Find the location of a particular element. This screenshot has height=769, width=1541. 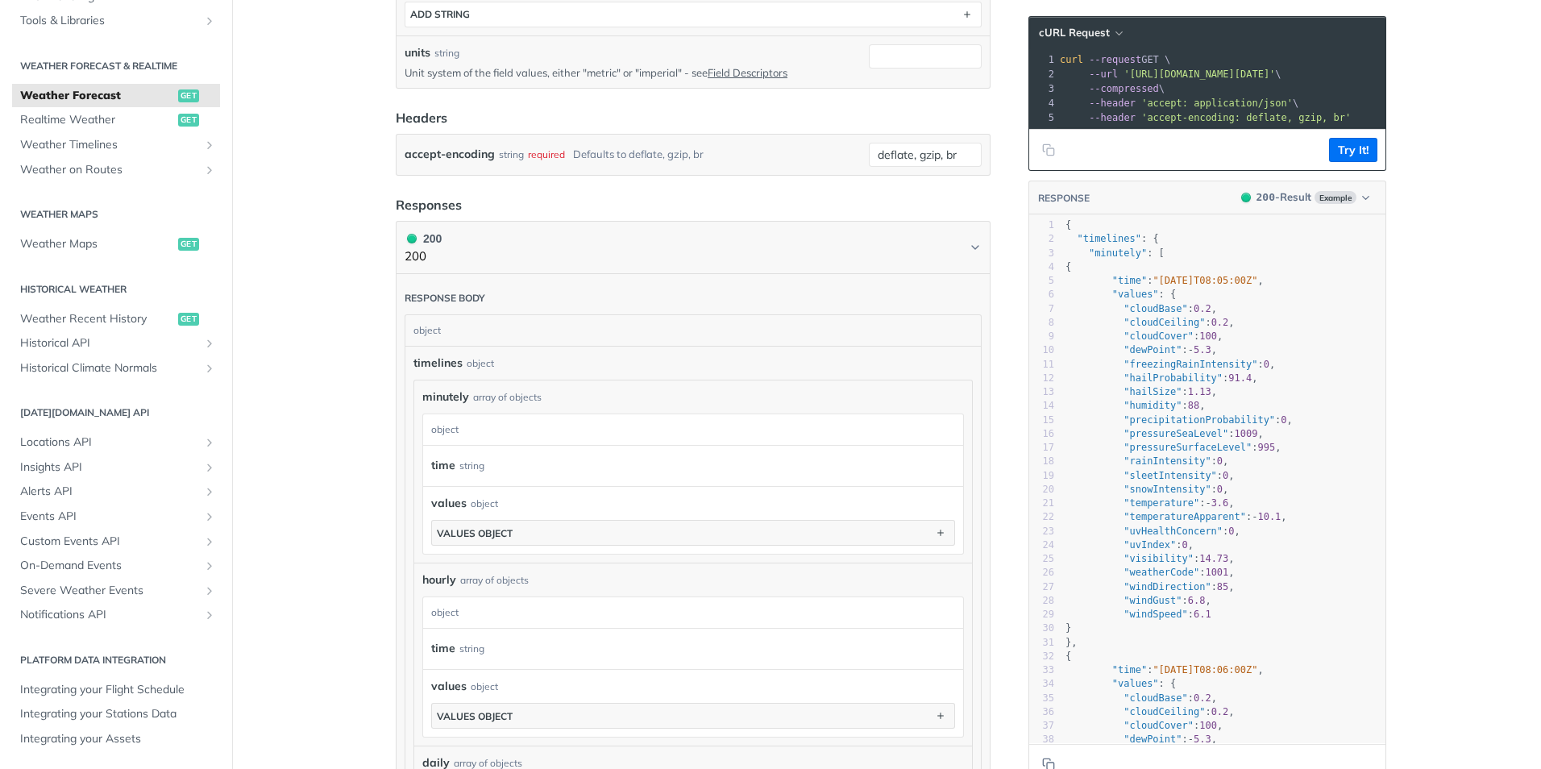

span: "minutely" is located at coordinates (1118, 253).